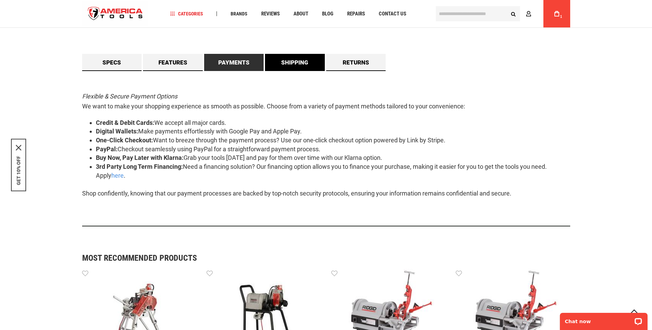 The image size is (652, 330). Describe the element at coordinates (513, 14) in the screenshot. I see `button: Search` at that location.